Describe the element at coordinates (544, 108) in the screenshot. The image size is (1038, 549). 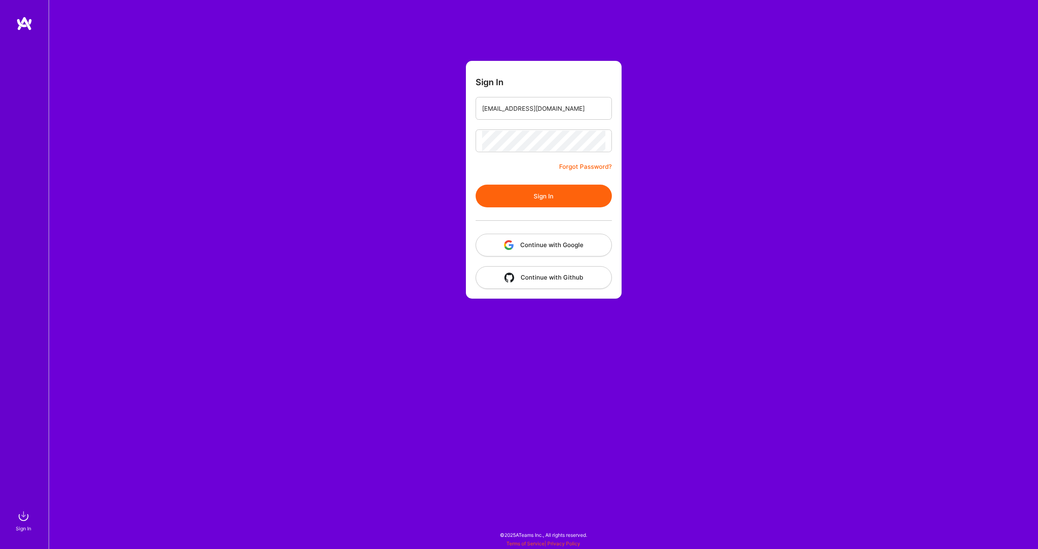
I see `input: Email...` at that location.